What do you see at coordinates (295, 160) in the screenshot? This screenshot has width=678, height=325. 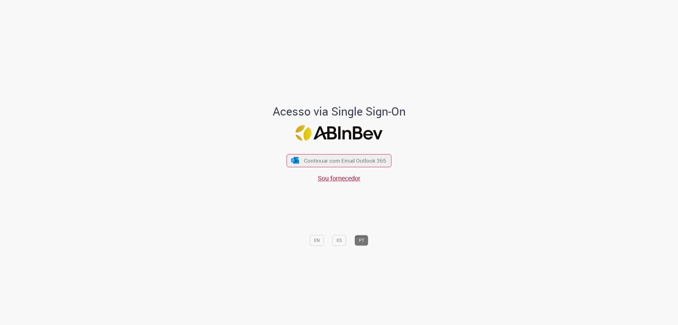 I see `img: ícone Azure/Microsoft 360` at bounding box center [295, 160].